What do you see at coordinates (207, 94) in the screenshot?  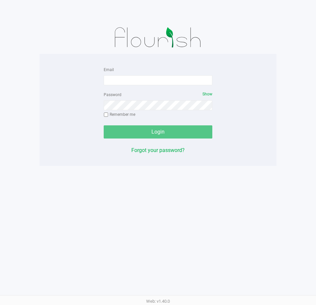 I see `span: Show` at bounding box center [207, 94].